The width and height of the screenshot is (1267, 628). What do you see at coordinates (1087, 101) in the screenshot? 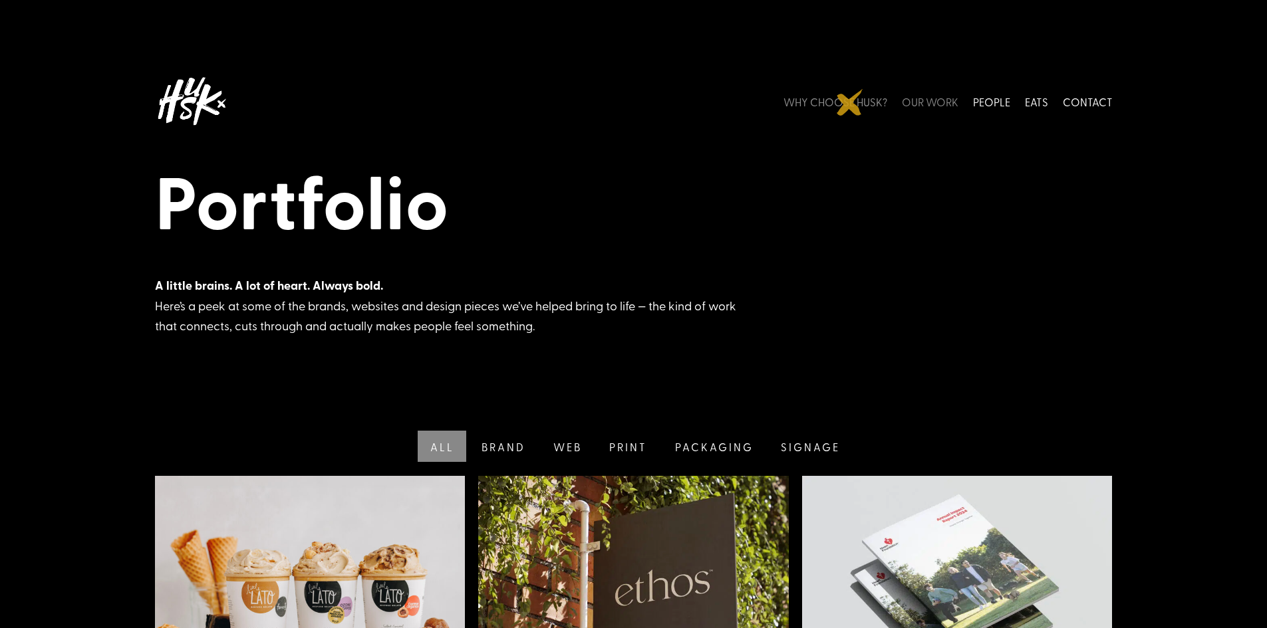
I see `a: CONTACT` at bounding box center [1087, 101].